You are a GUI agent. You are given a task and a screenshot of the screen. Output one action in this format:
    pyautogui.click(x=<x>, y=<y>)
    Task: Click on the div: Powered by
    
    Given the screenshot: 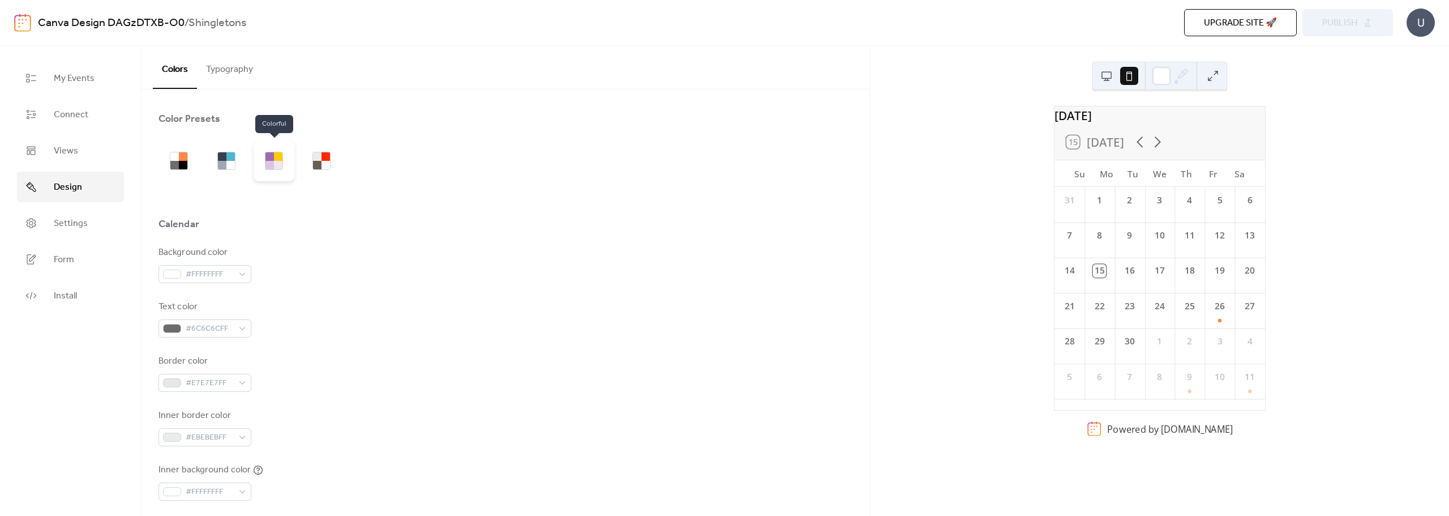 What is the action you would take?
    pyautogui.click(x=1170, y=429)
    